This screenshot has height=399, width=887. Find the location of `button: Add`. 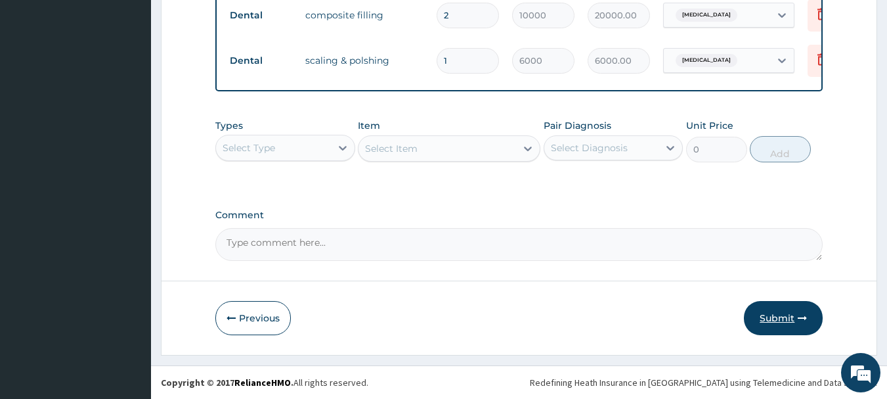

button: Add is located at coordinates (780, 149).